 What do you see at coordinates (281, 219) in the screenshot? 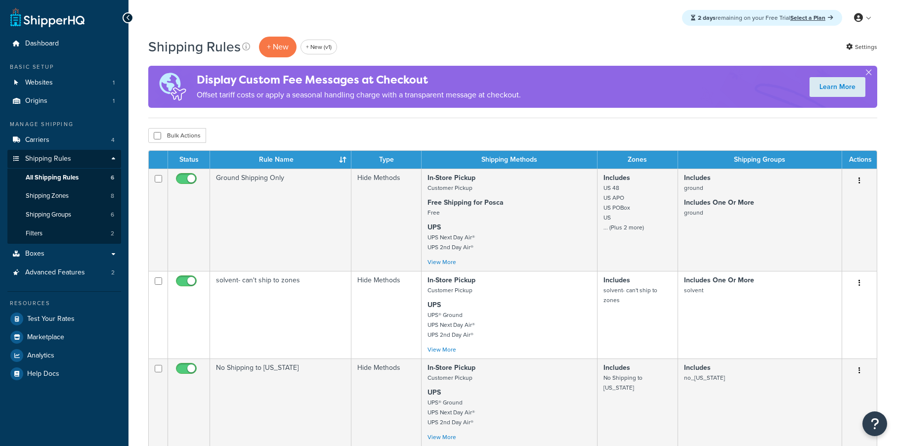
I see `td: Ground Shipping Only` at bounding box center [281, 219].